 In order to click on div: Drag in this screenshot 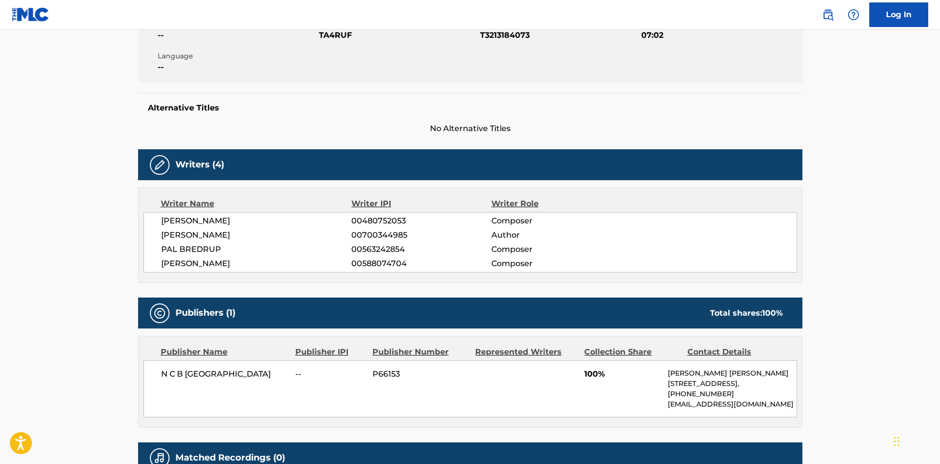, I will do `click(896, 442)`.